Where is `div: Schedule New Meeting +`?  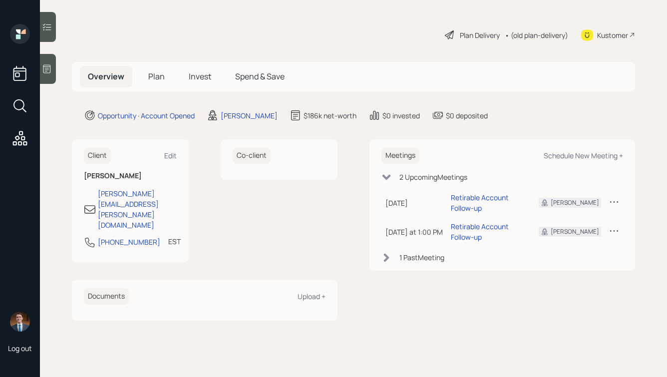 div: Schedule New Meeting + is located at coordinates (583, 155).